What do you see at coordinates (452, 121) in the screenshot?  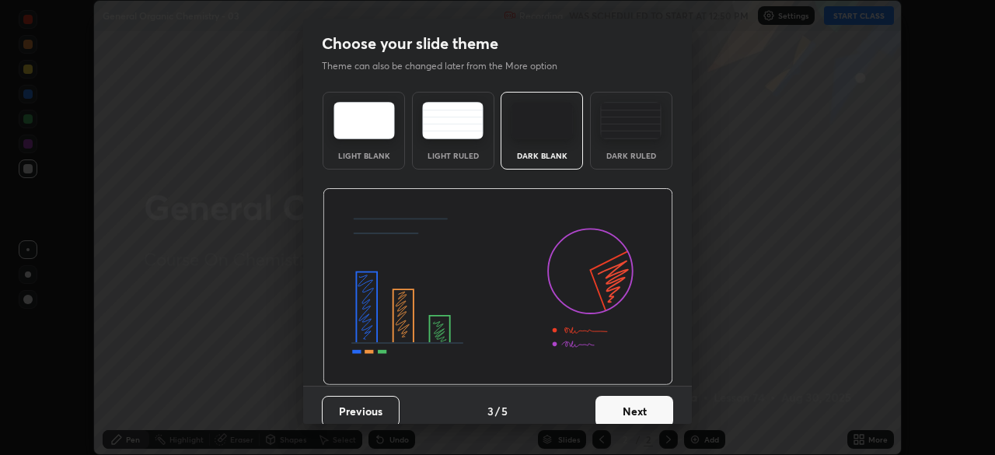 I see `img: lightRuledTheme.5fabf969.svg` at bounding box center [452, 121].